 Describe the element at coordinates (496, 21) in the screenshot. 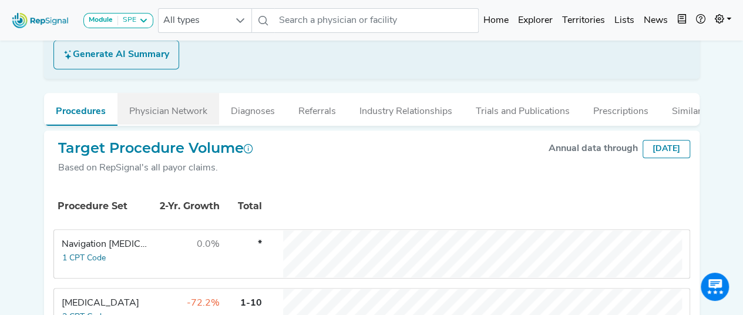

I see `a: Home` at that location.